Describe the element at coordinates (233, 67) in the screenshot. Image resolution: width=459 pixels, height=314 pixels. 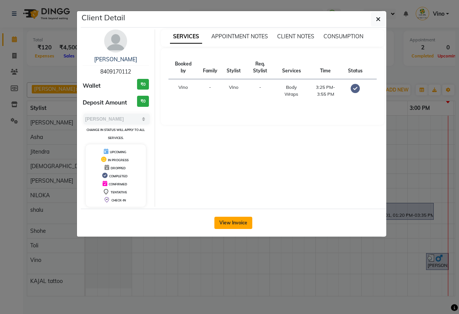
I see `th: Stylist` at that location.